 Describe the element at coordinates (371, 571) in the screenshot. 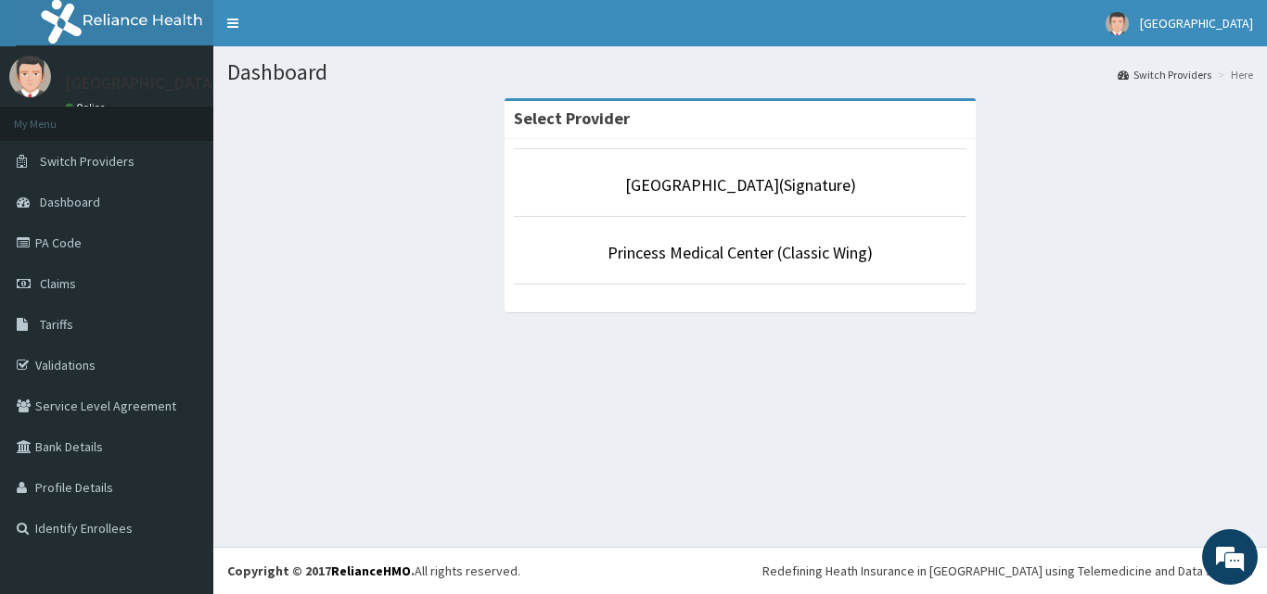

I see `a: RelianceHMO` at that location.